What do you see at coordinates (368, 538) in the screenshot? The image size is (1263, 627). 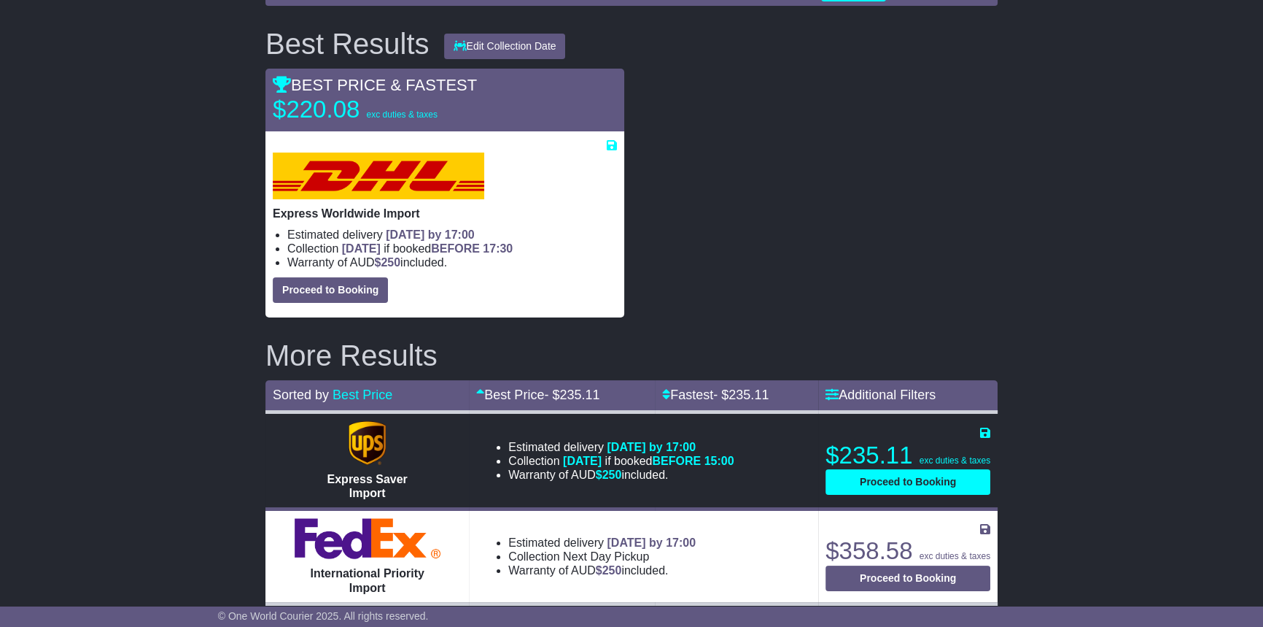 I see `img: FedEx Express: International Priority Import` at bounding box center [368, 538].